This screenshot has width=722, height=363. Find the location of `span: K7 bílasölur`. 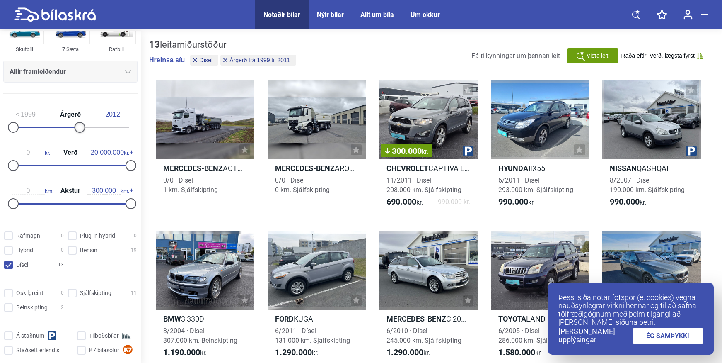

span: K7 bílasölur is located at coordinates (104, 350).